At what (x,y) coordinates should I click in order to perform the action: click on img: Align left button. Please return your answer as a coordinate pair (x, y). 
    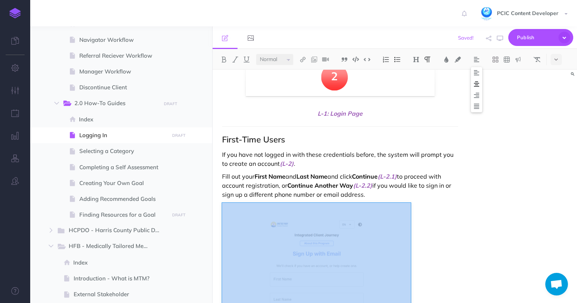
    Looking at the image, I should click on (476, 73).